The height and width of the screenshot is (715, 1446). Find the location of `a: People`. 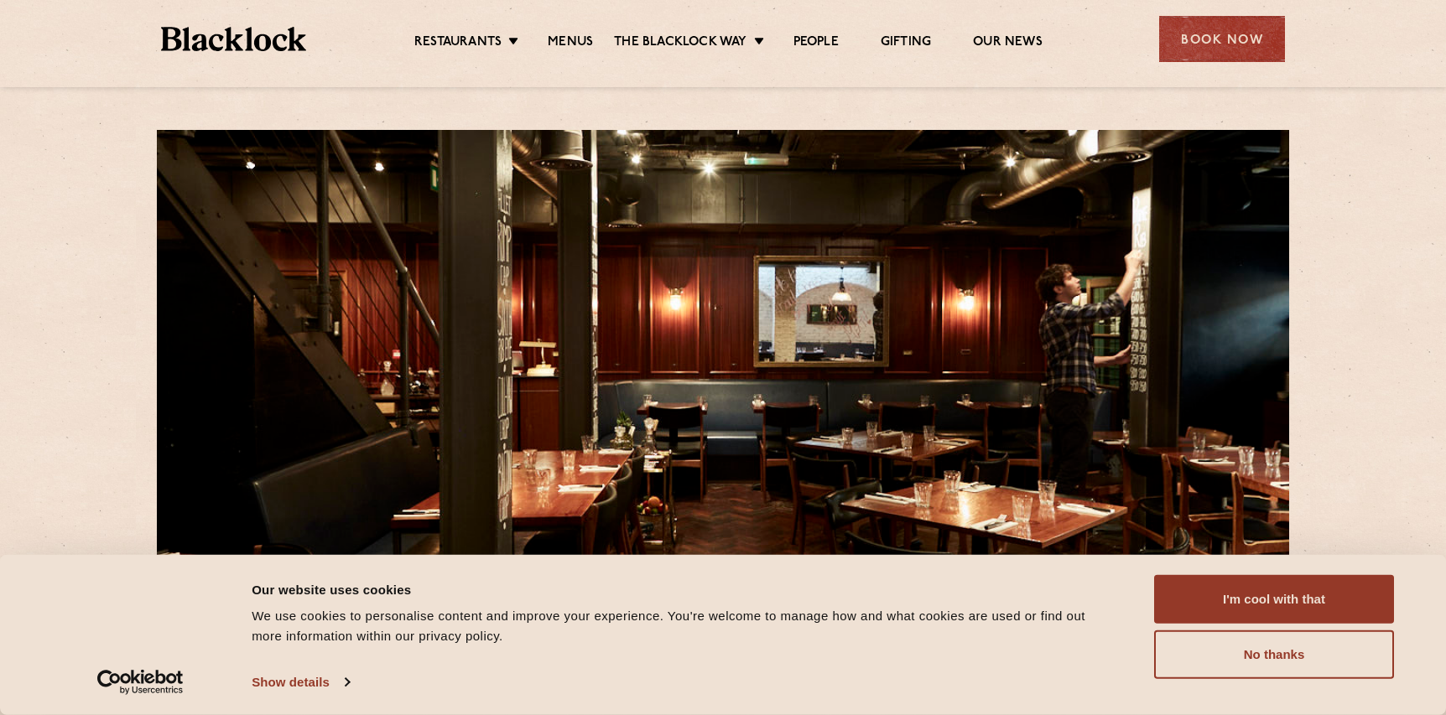

a: People is located at coordinates (816, 44).